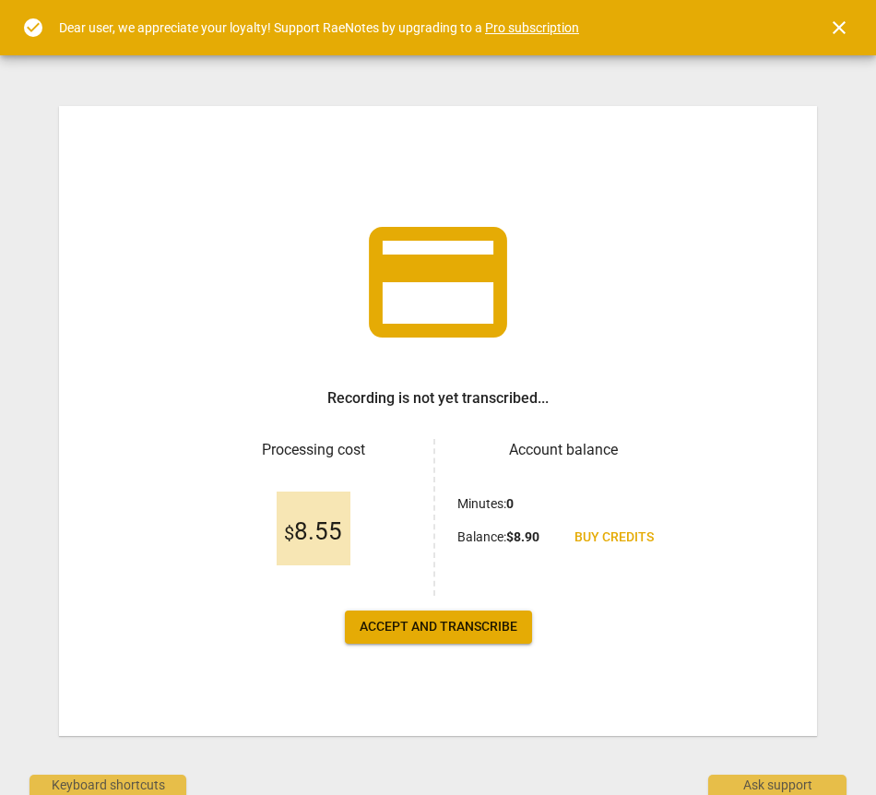 Image resolution: width=876 pixels, height=795 pixels. What do you see at coordinates (33, 28) in the screenshot?
I see `span: check_circle` at bounding box center [33, 28].